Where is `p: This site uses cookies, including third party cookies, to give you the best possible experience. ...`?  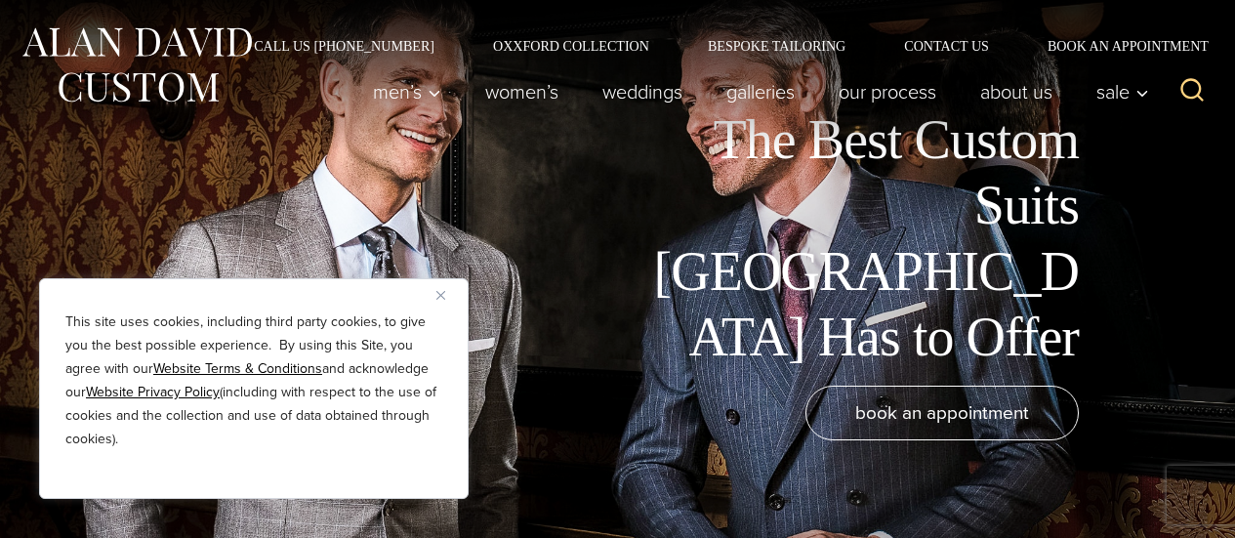
p: This site uses cookies, including third party cookies, to give you the best possible experience. ... is located at coordinates (254, 381).